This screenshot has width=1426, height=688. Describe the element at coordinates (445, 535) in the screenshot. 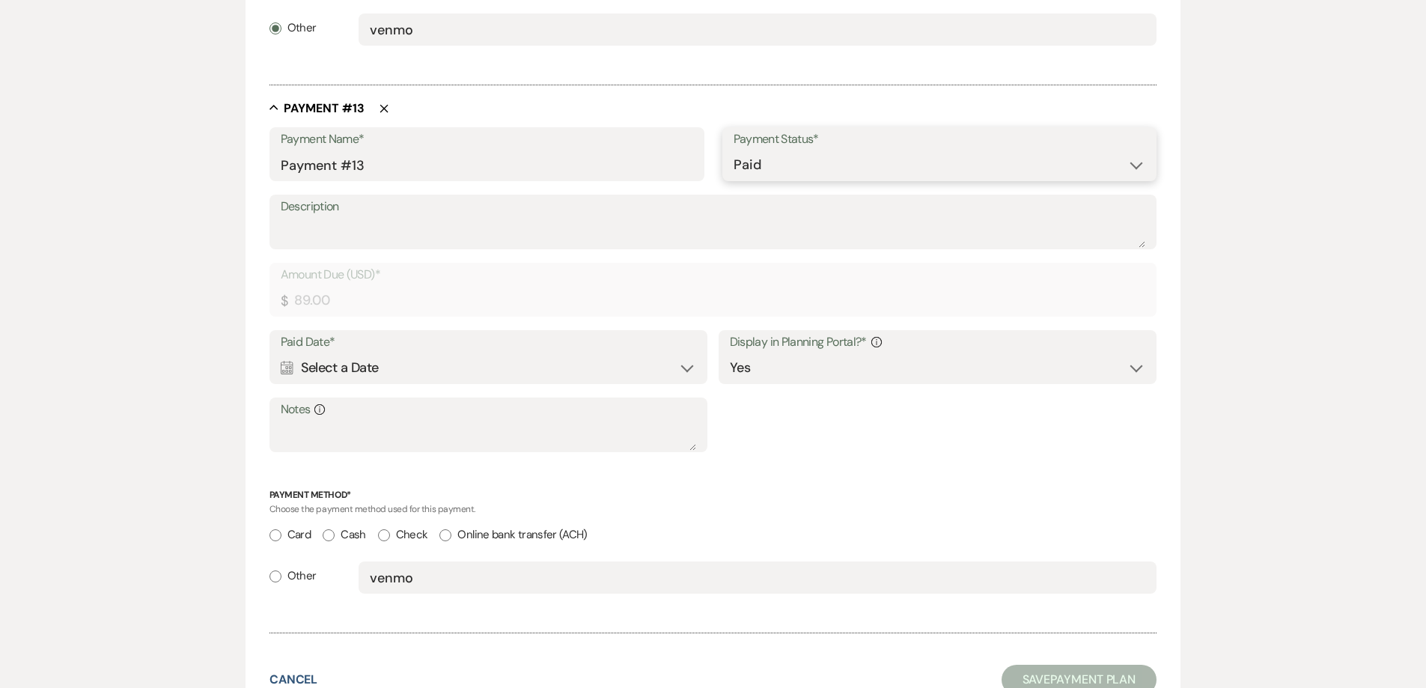

I see `input: Online bank transfer (ACH)` at that location.